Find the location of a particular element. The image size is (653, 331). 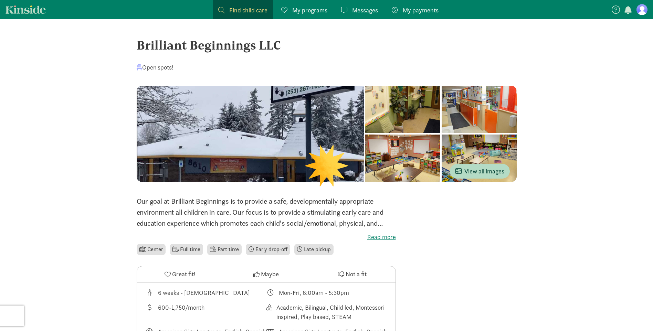

div: Average tuition for this program is located at coordinates (206, 312).